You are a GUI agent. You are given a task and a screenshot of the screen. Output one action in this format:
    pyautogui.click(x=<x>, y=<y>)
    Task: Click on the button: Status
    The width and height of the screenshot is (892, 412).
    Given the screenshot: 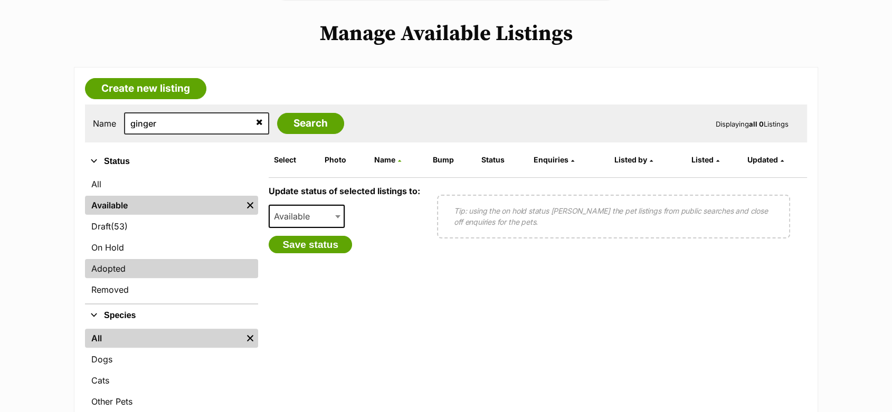 What is the action you would take?
    pyautogui.click(x=171, y=161)
    